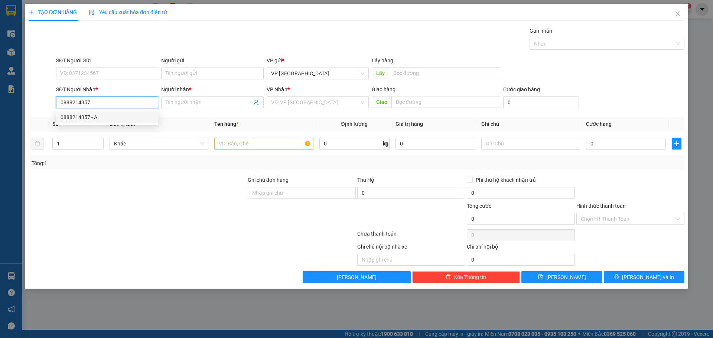  Describe the element at coordinates (354, 124) in the screenshot. I see `span: Định lượng` at that location.